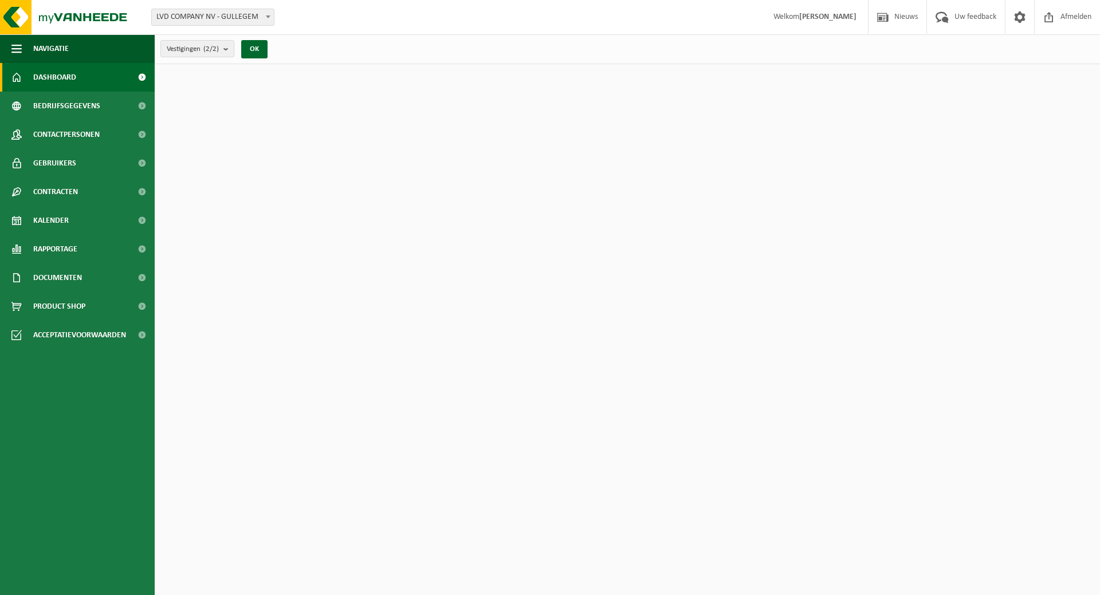 The image size is (1100, 595). I want to click on span: Navigatie, so click(51, 49).